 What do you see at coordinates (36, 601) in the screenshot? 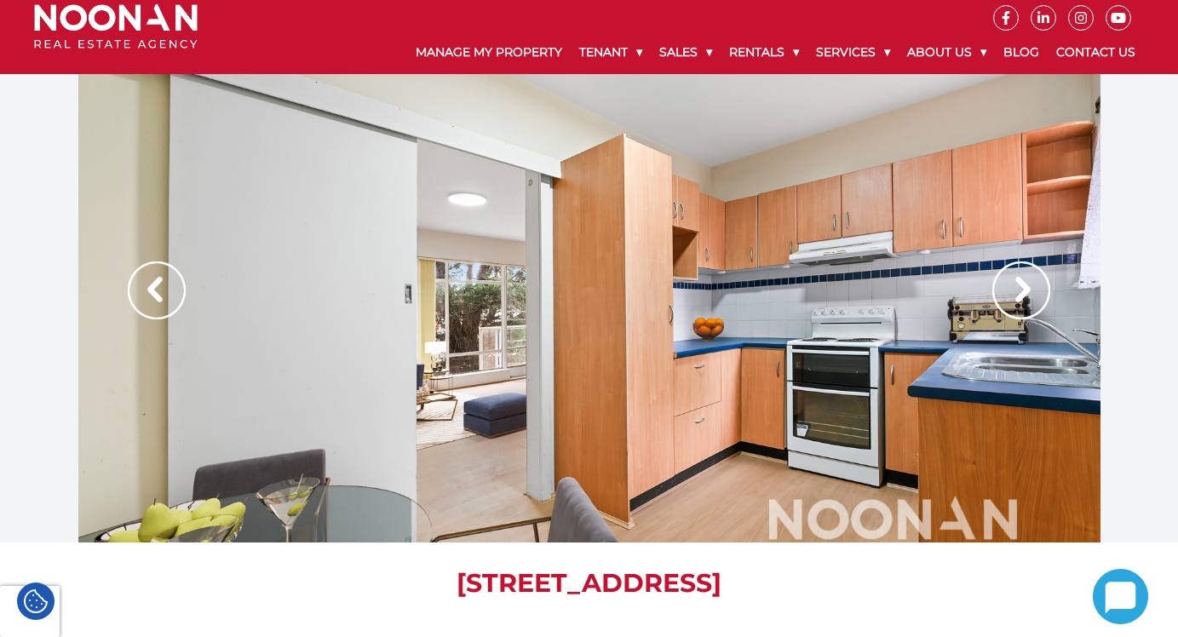
I see `div: Cookie Settings` at bounding box center [36, 601].